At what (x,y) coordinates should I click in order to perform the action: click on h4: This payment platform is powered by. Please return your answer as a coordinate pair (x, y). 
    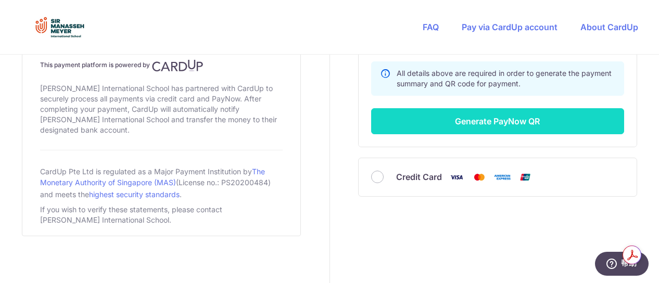
    Looking at the image, I should click on (161, 66).